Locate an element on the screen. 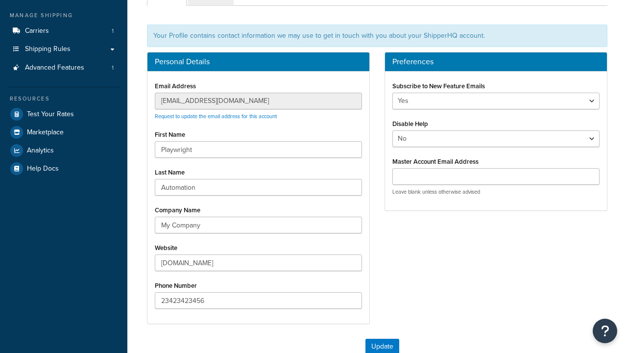 This screenshot has width=627, height=353. label: Email Address is located at coordinates (175, 86).